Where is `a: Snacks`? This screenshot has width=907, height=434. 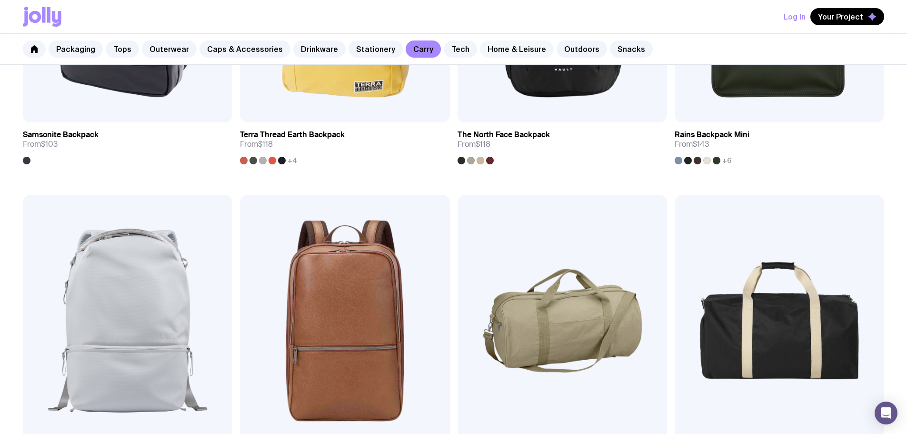
a: Snacks is located at coordinates (631, 49).